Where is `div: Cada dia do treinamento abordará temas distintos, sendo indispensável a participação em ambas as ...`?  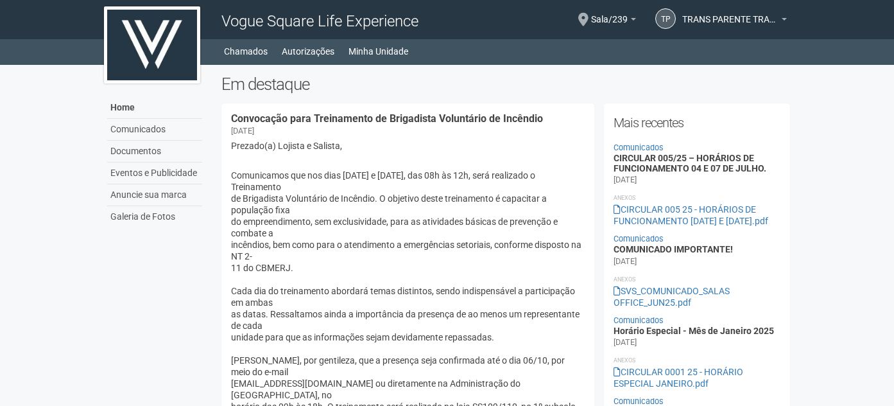
div: Cada dia do treinamento abordará temas distintos, sendo indispensável a participação em ambas as ... is located at coordinates (408, 314).